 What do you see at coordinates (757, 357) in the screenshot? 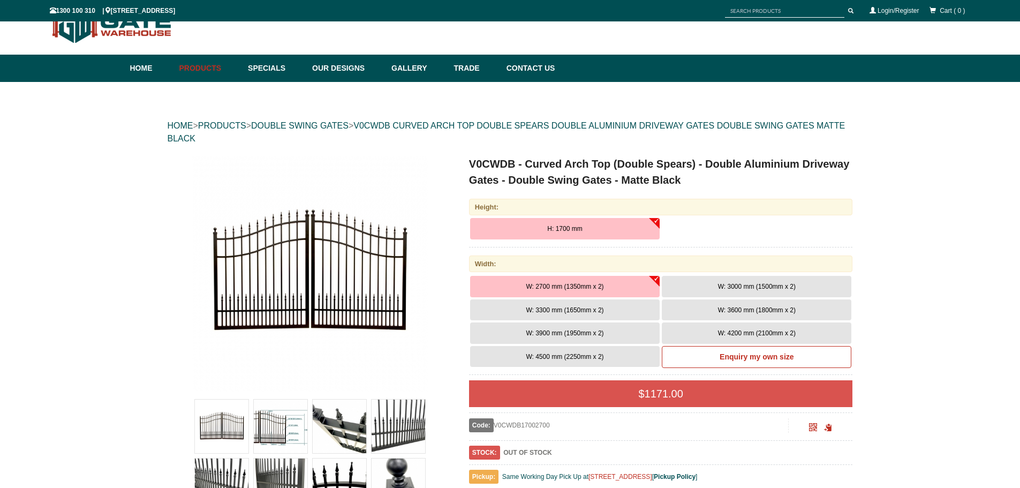
I see `a: Enquiry my own size` at bounding box center [757, 357].